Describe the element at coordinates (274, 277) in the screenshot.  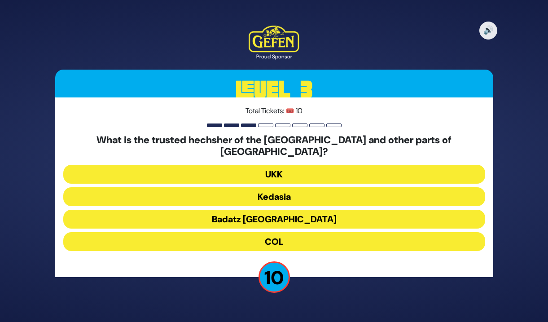
I see `p: 10` at that location.